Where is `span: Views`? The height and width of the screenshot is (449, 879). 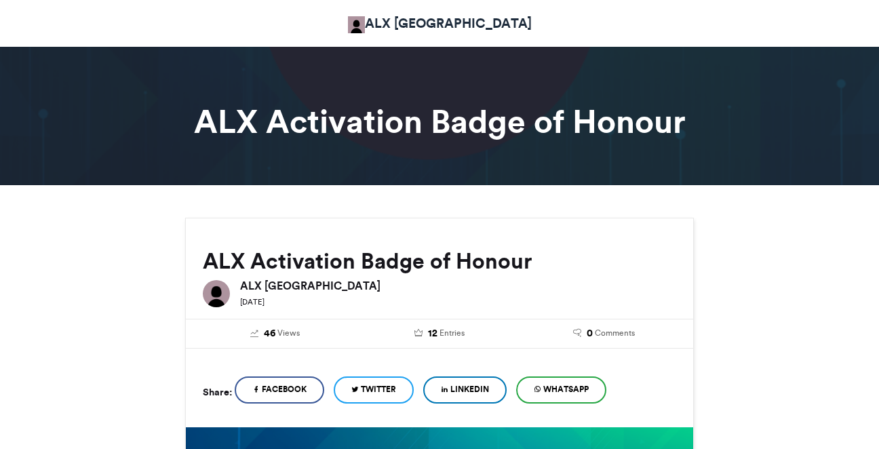
span: Views is located at coordinates (288, 333).